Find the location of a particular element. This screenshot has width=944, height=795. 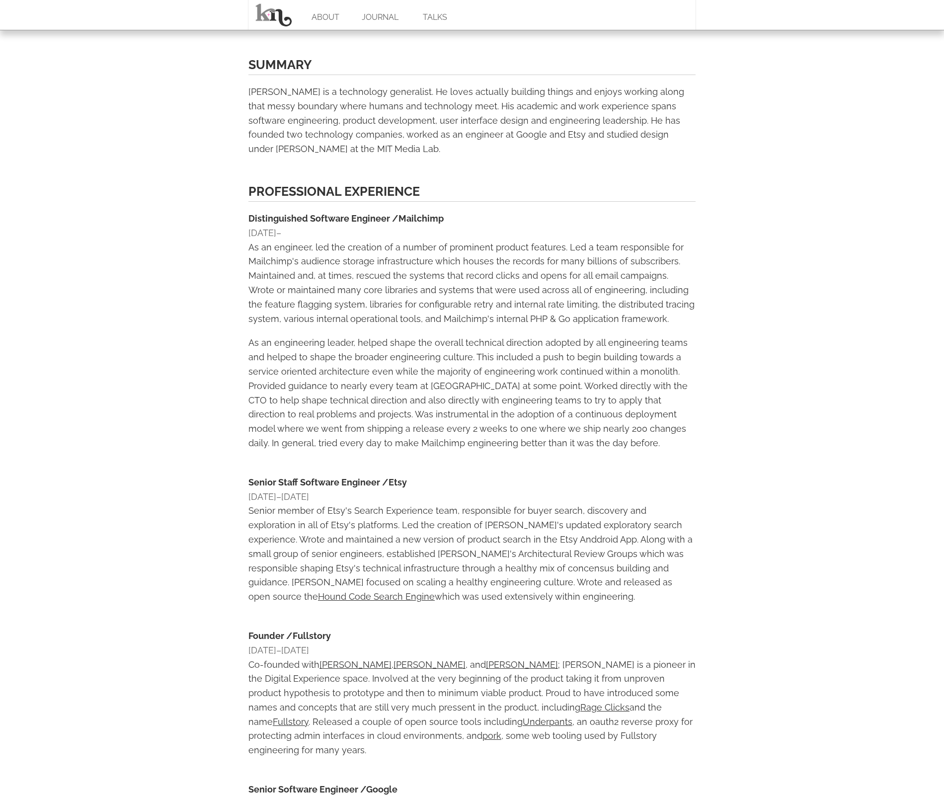

p: Senior member of Etsy's Search Experience team, responsible for buyer search, discovery and explo... is located at coordinates (472, 554).